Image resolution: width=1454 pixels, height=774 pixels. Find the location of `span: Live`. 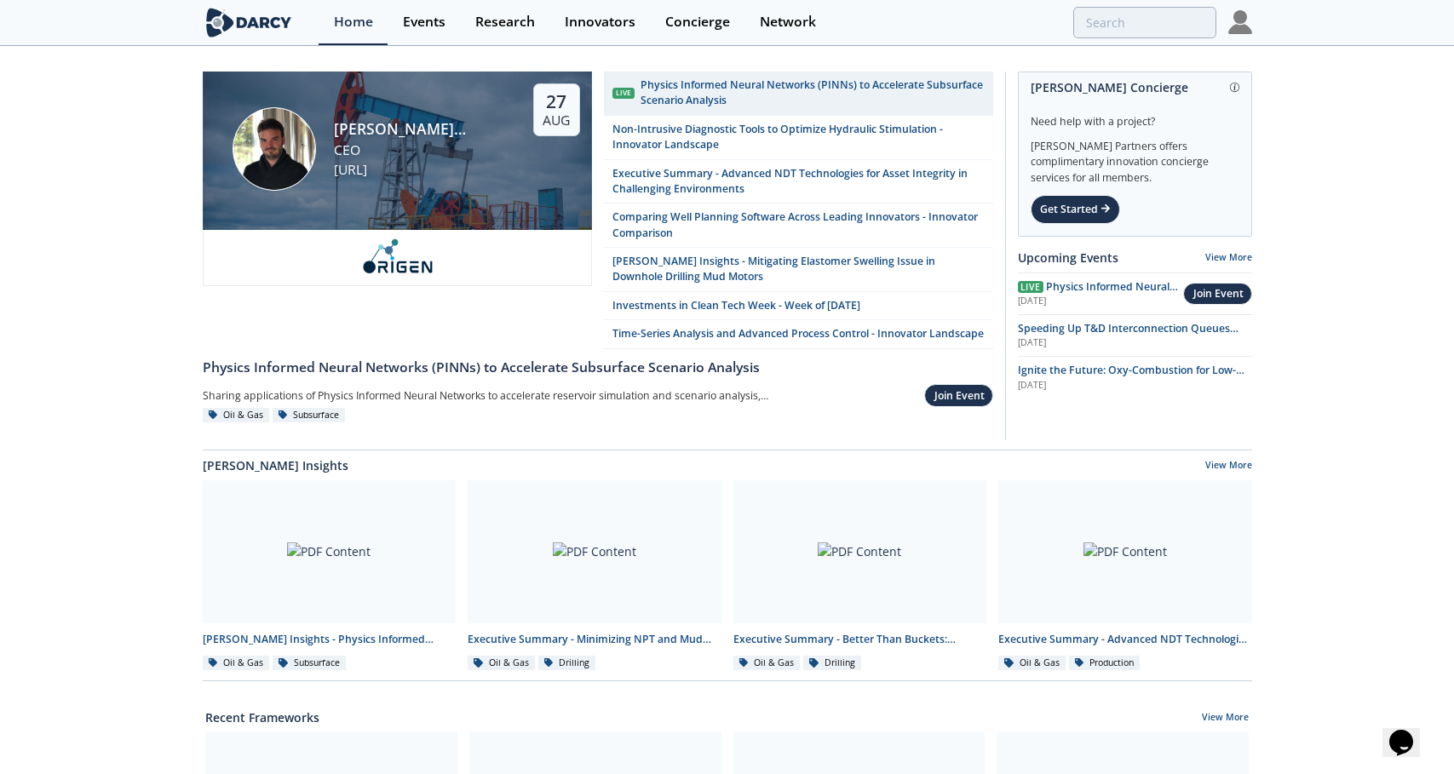

span: Live is located at coordinates (1031, 287).